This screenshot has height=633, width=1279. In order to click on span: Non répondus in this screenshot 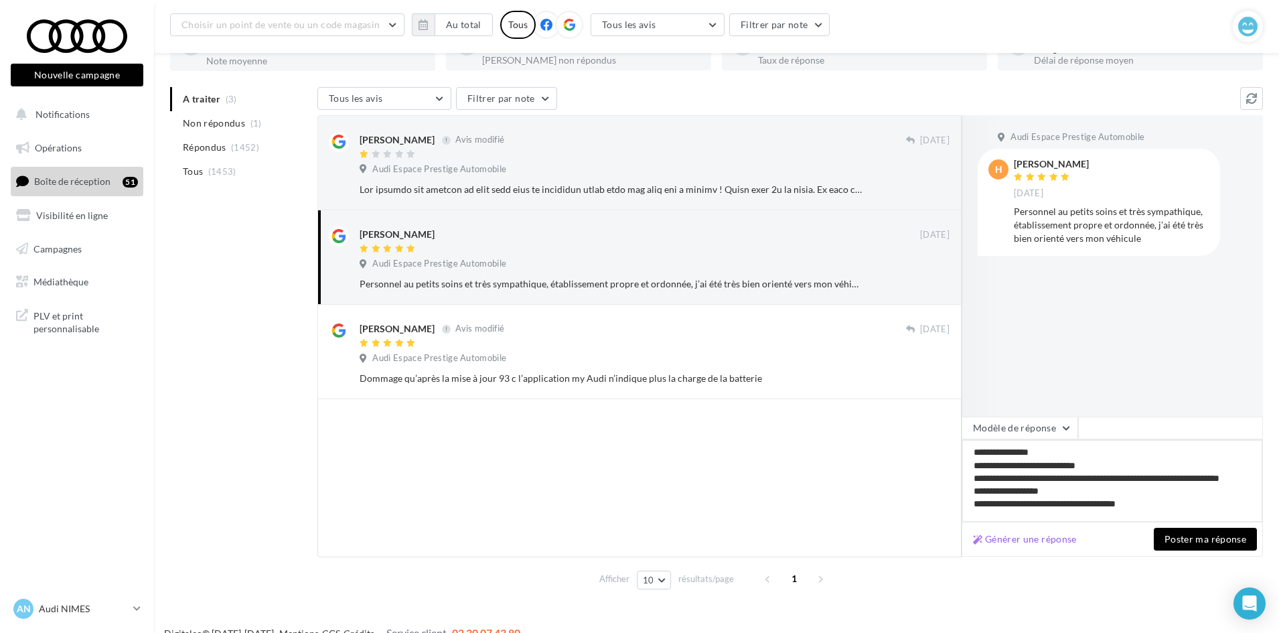, I will do `click(214, 123)`.